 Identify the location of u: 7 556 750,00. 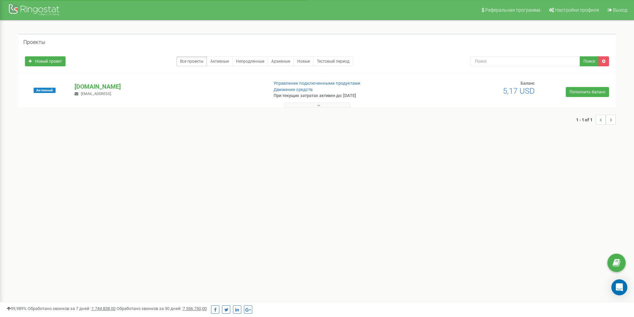
(195, 308).